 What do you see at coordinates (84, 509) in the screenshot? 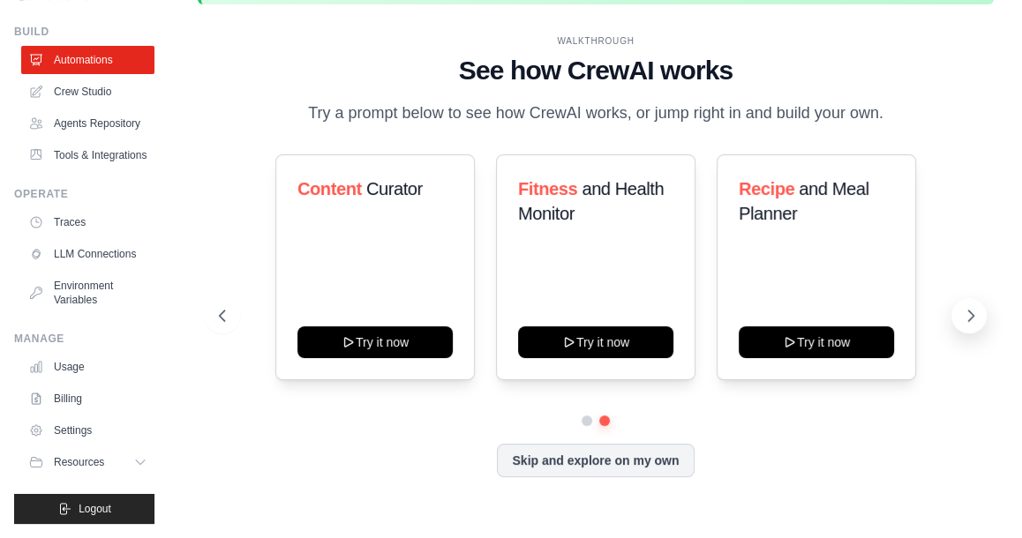
I see `button: Logout` at bounding box center [84, 509].